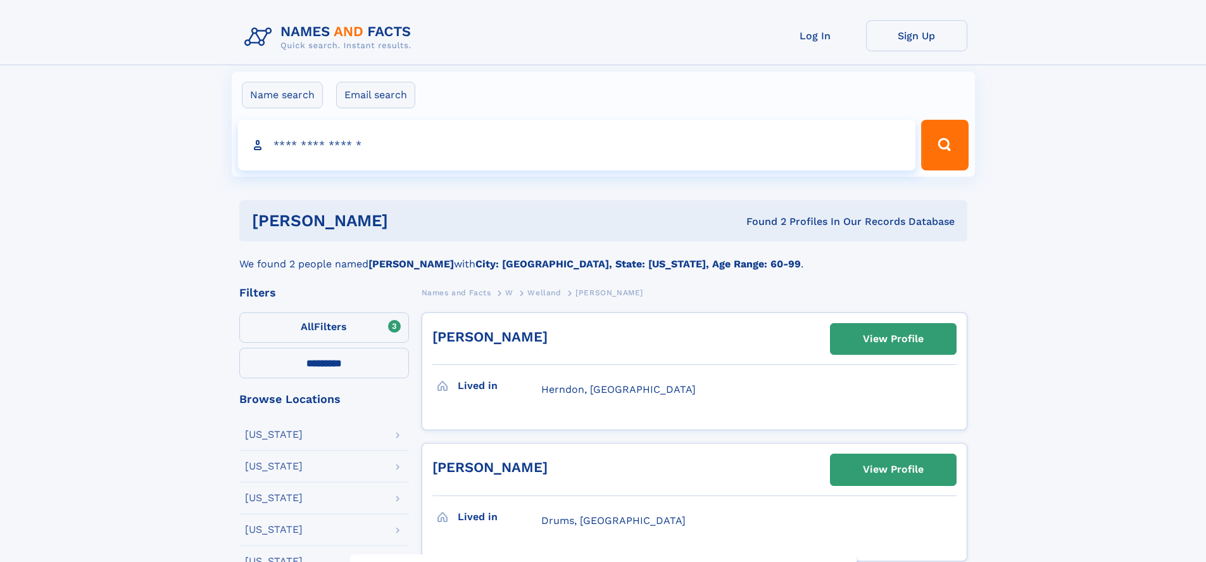  Describe the element at coordinates (577, 145) in the screenshot. I see `input: search input` at that location.